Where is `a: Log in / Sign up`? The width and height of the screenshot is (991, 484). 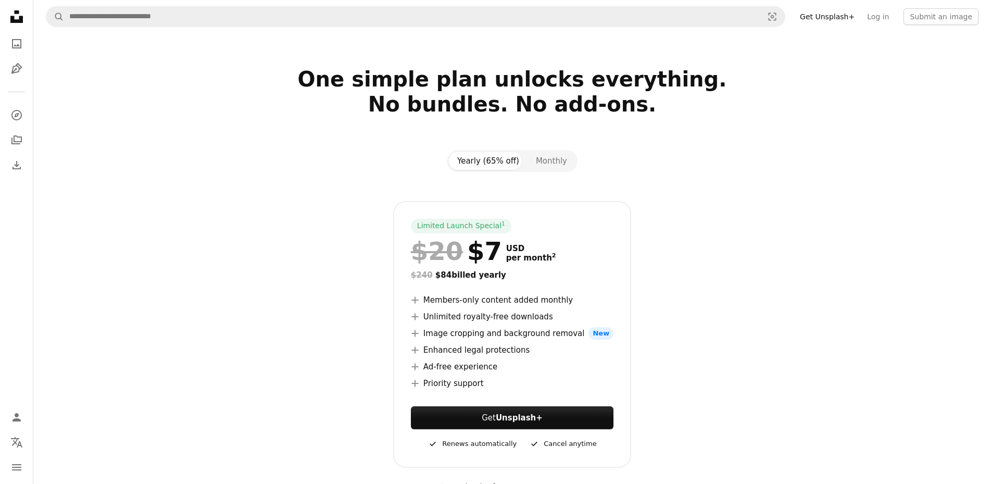
a: Log in / Sign up is located at coordinates (17, 417).